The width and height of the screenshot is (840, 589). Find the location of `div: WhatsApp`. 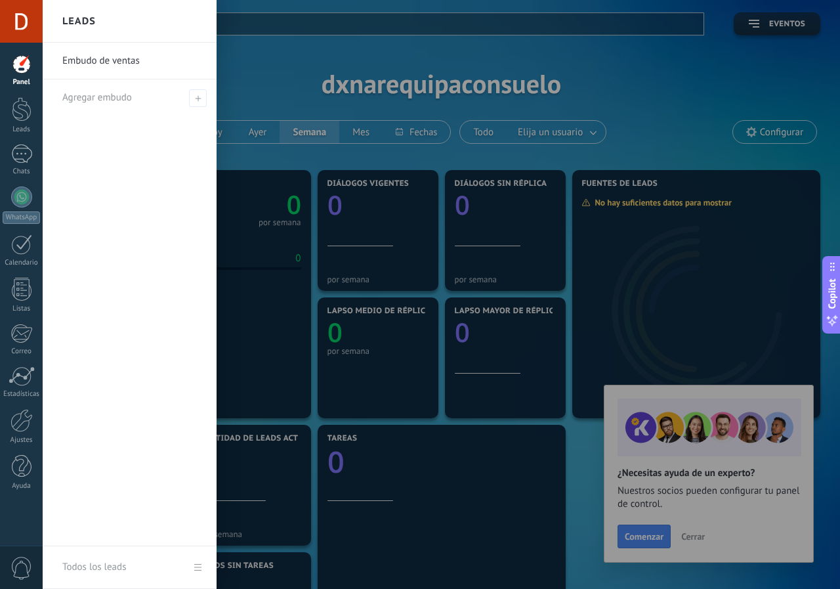

div: WhatsApp is located at coordinates (21, 217).